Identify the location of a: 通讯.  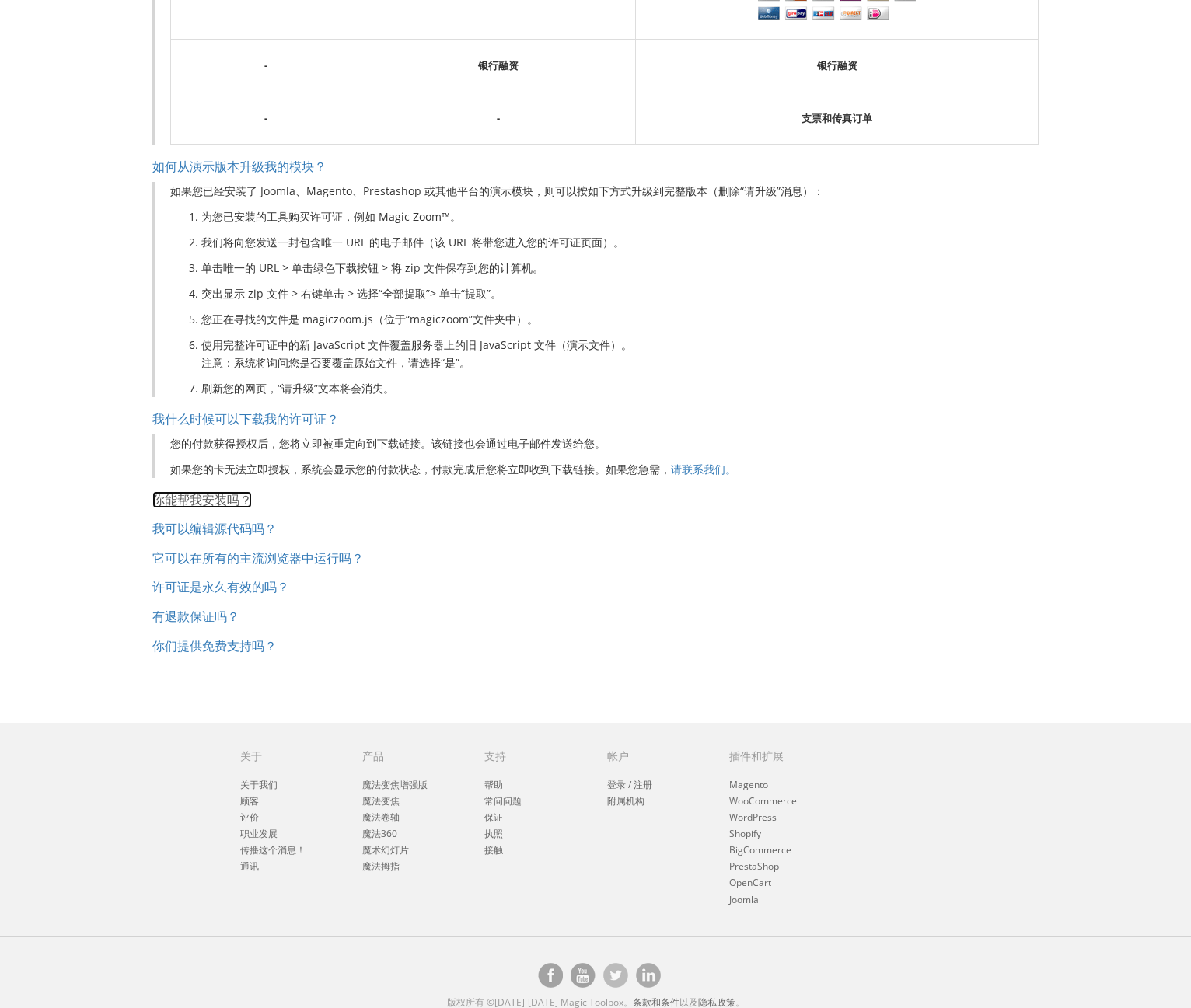
(250, 866).